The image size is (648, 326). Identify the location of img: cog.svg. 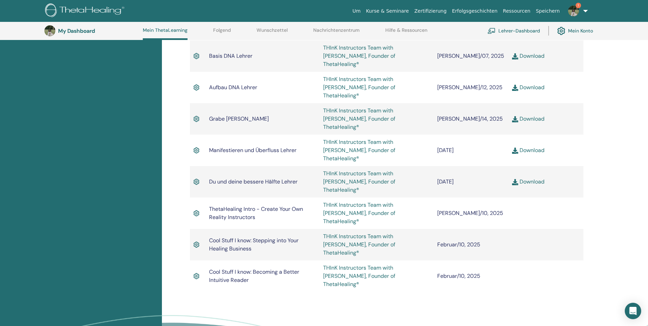
(561, 31).